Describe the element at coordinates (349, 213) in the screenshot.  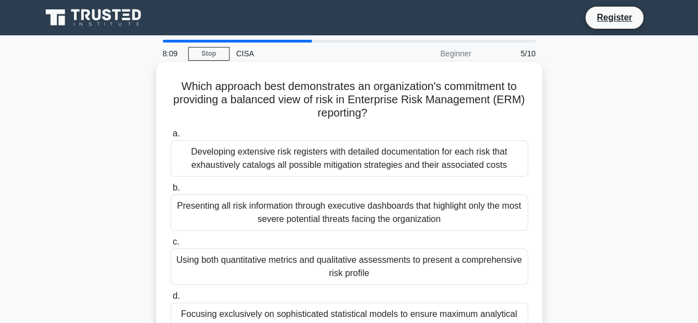
I see `div: Presenting all risk information through executive dashboards that highlight only the most severe ...` at that location.